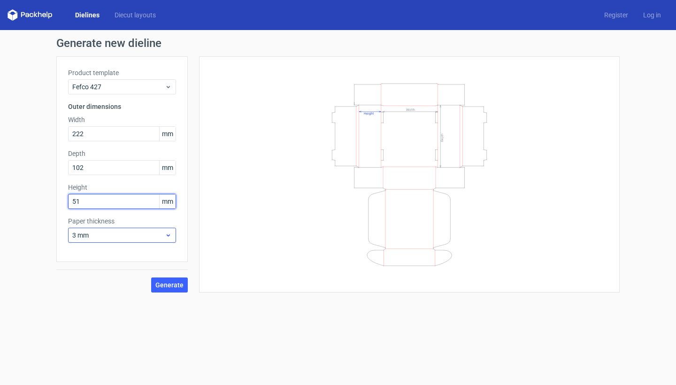 Image resolution: width=676 pixels, height=385 pixels. What do you see at coordinates (442, 137) in the screenshot?
I see `text: Depth` at bounding box center [442, 137].